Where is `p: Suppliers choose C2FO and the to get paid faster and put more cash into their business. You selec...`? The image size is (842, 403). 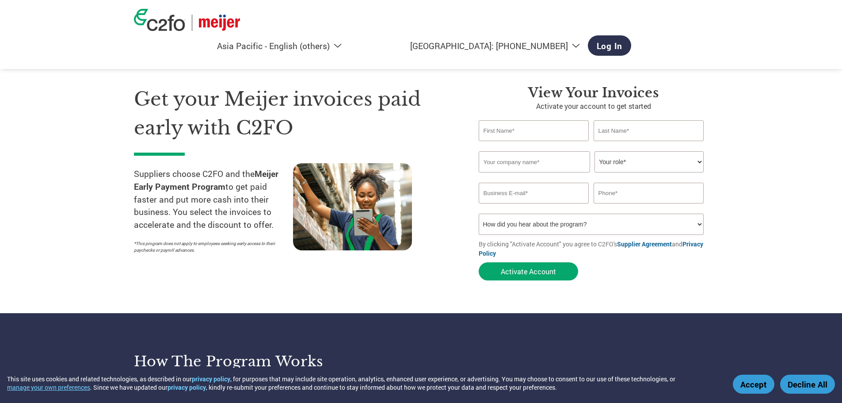 p: Suppliers choose C2FO and the to get paid faster and put more cash into their business. You selec... is located at coordinates (214, 199).